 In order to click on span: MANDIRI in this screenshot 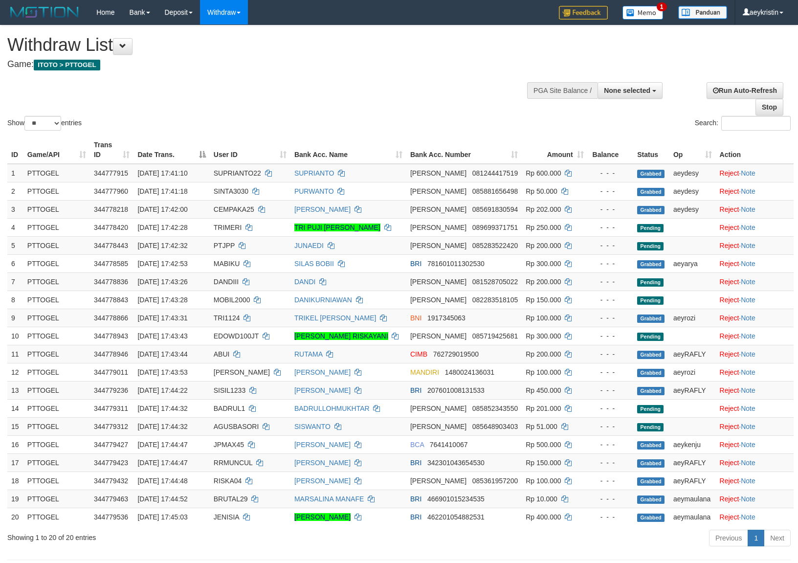, I will do `click(425, 372)`.